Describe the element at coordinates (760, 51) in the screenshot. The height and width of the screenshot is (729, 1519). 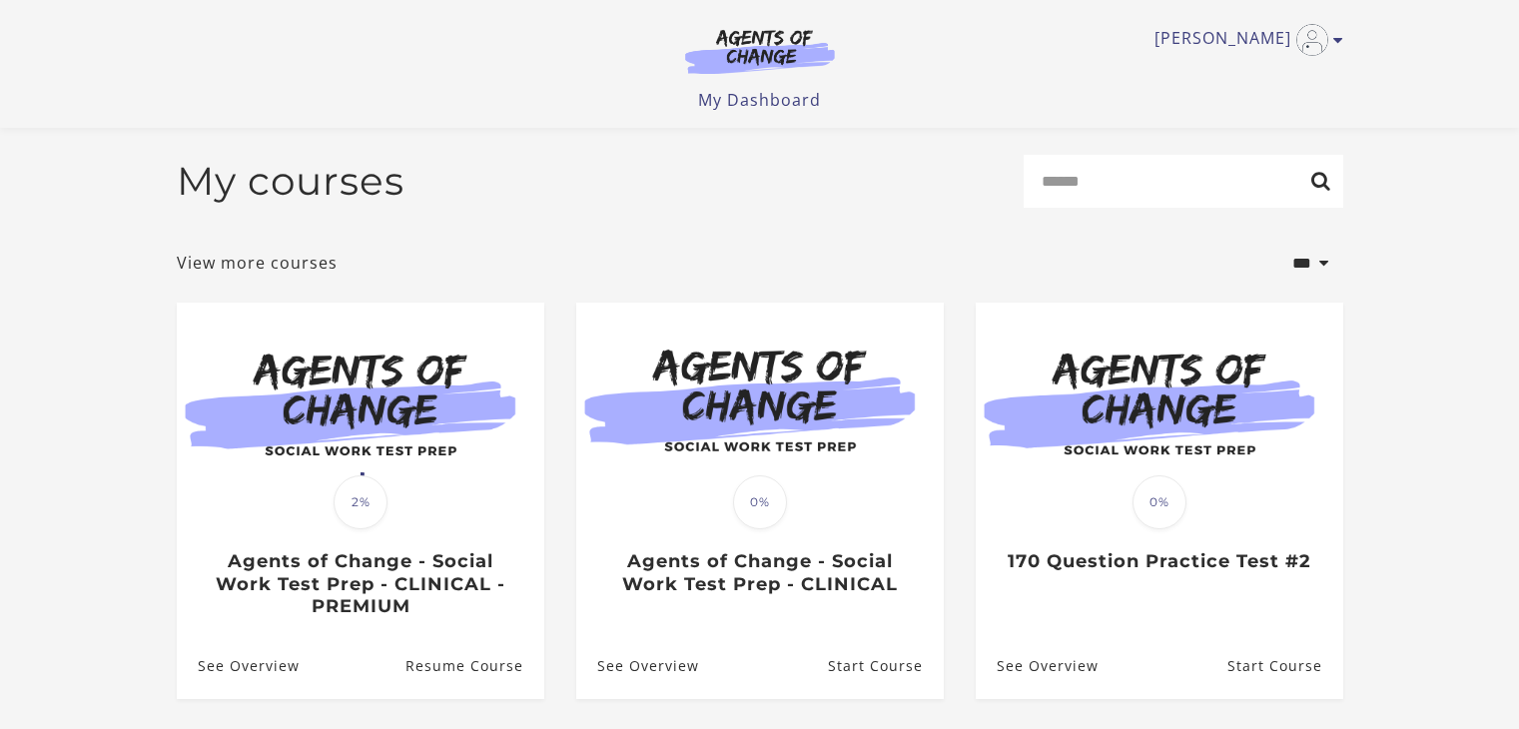
I see `img: Agents of Change Logo` at that location.